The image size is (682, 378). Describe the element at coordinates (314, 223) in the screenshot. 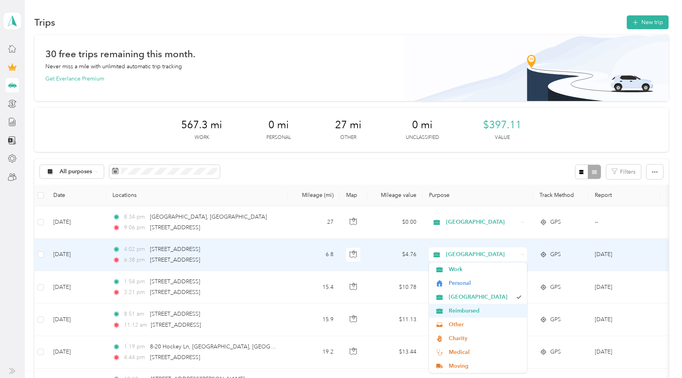

I see `td: 27` at that location.